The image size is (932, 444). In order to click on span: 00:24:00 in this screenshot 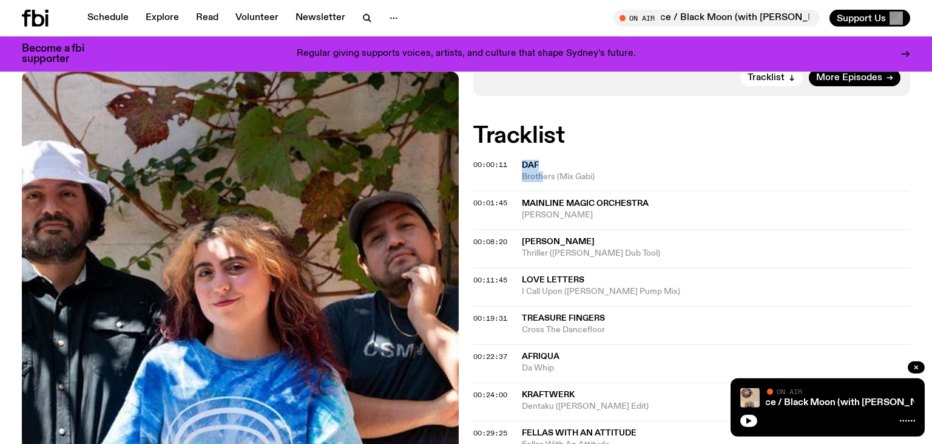, I will do `click(490, 394)`.